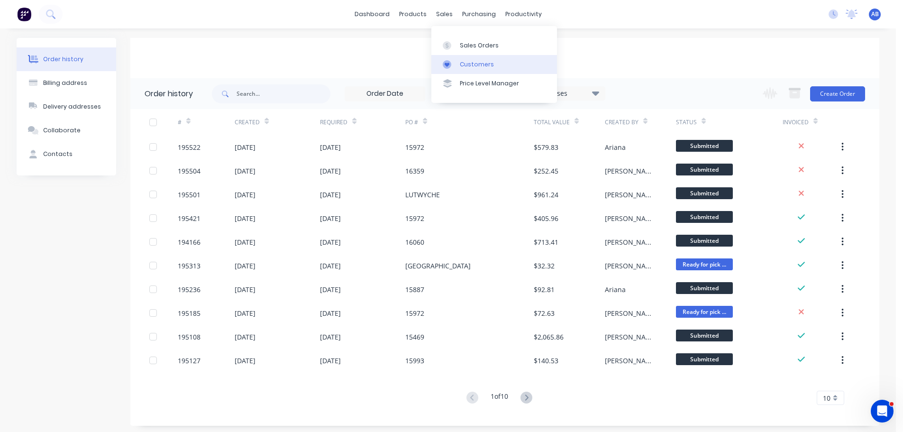  I want to click on div: Price Level Manager, so click(489, 83).